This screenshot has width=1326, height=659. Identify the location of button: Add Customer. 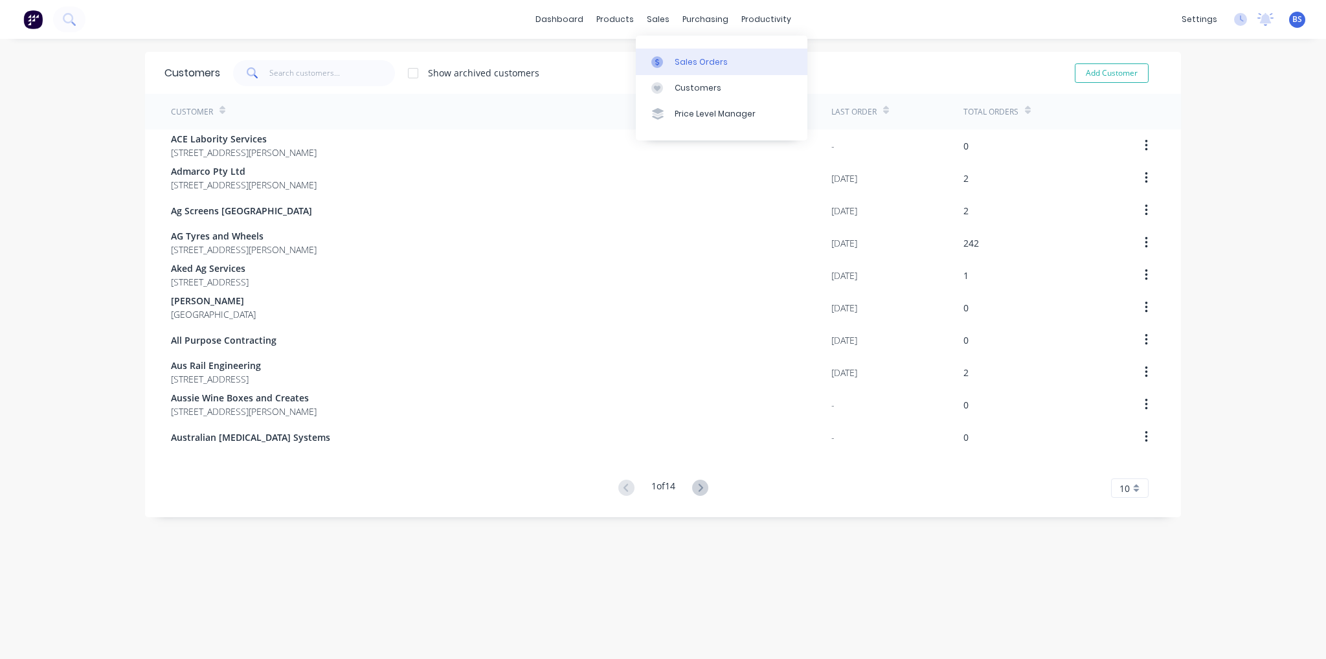
(1112, 73).